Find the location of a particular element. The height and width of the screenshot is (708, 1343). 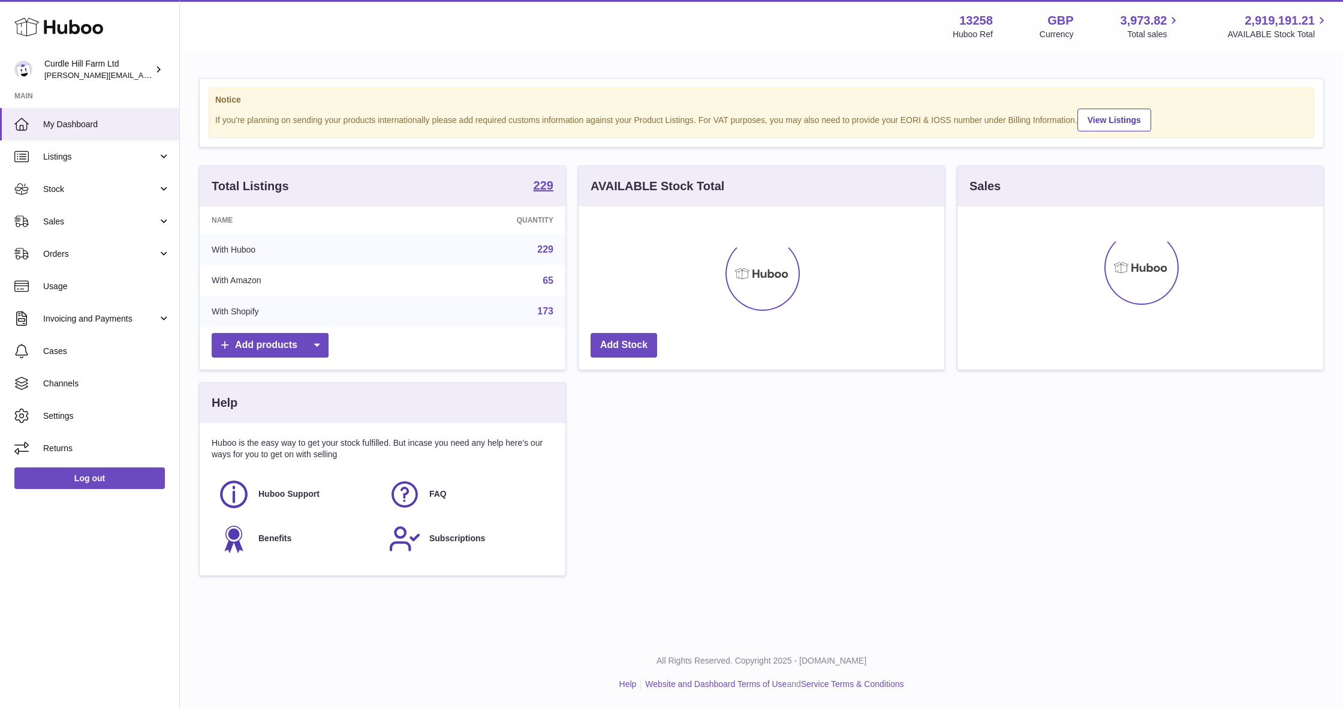

span: Cases is located at coordinates (107, 351).